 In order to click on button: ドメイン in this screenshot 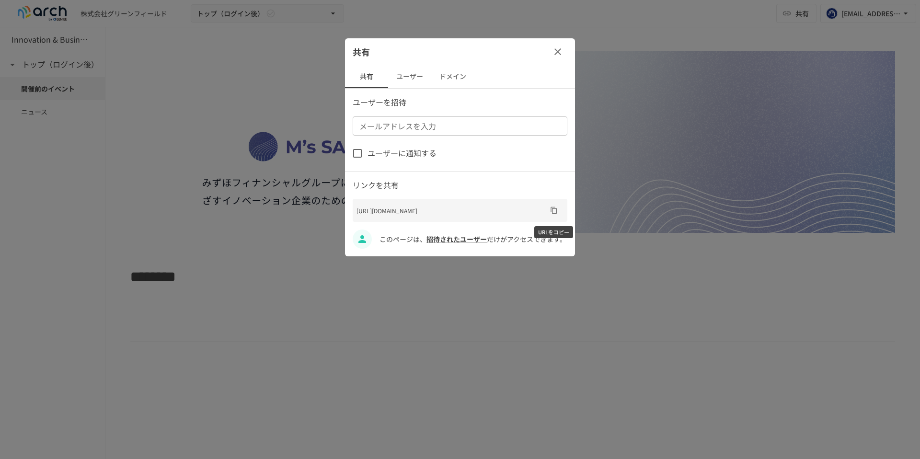, I will do `click(453, 77)`.